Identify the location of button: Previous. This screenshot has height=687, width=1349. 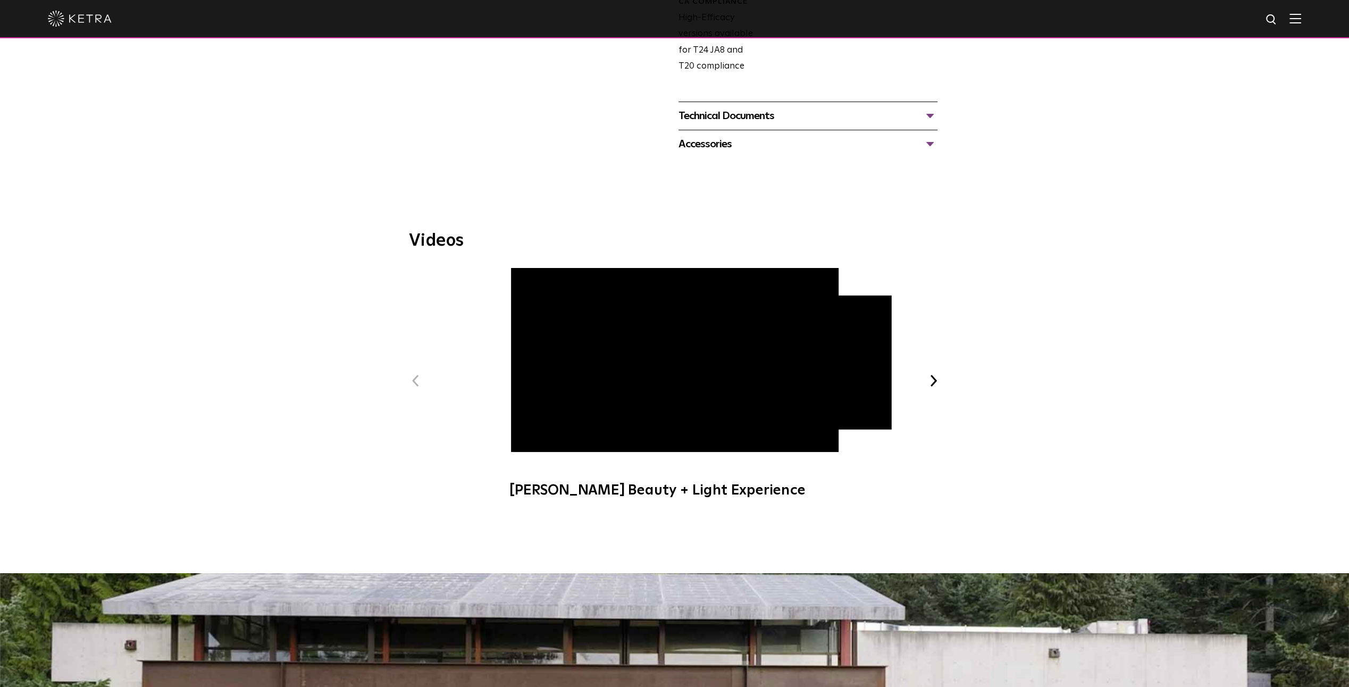
(416, 381).